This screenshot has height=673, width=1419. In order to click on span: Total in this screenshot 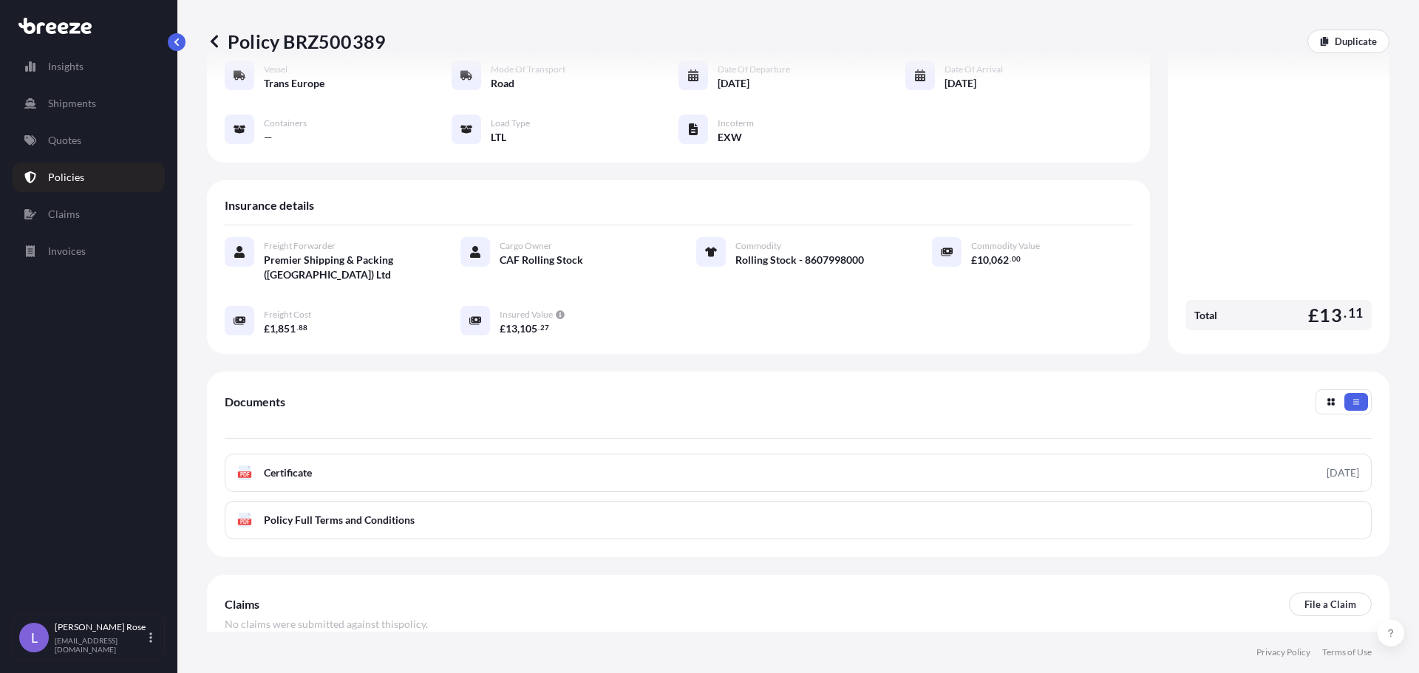, I will do `click(1205, 316)`.